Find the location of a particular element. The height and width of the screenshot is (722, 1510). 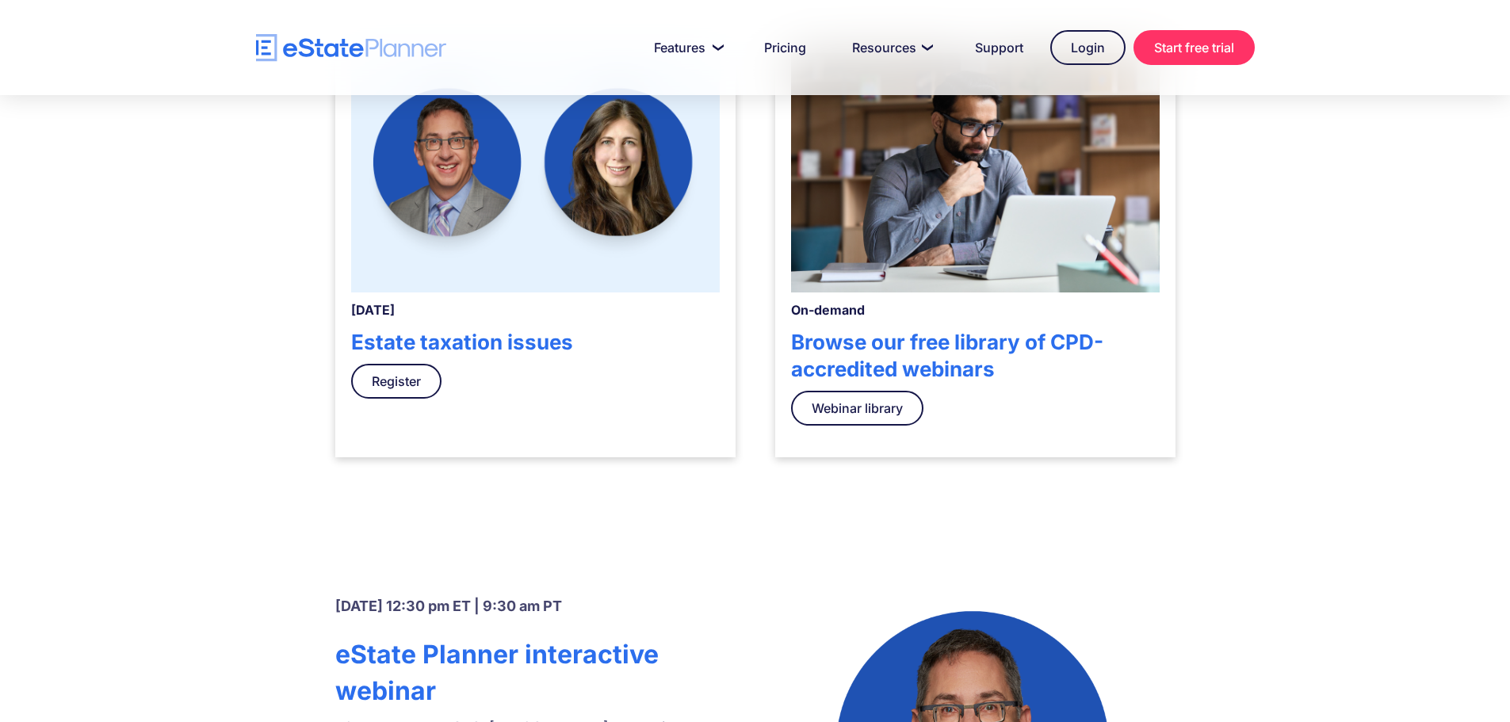

a: Webinar library is located at coordinates (857, 408).